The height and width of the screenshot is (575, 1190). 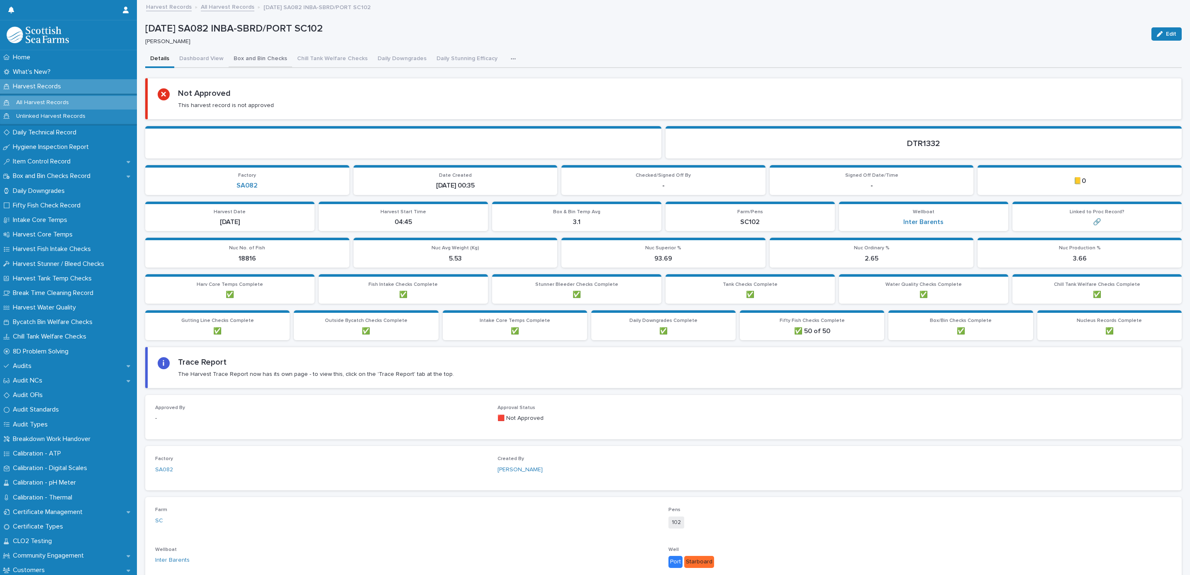 I want to click on span: Nuc Superior %, so click(x=663, y=248).